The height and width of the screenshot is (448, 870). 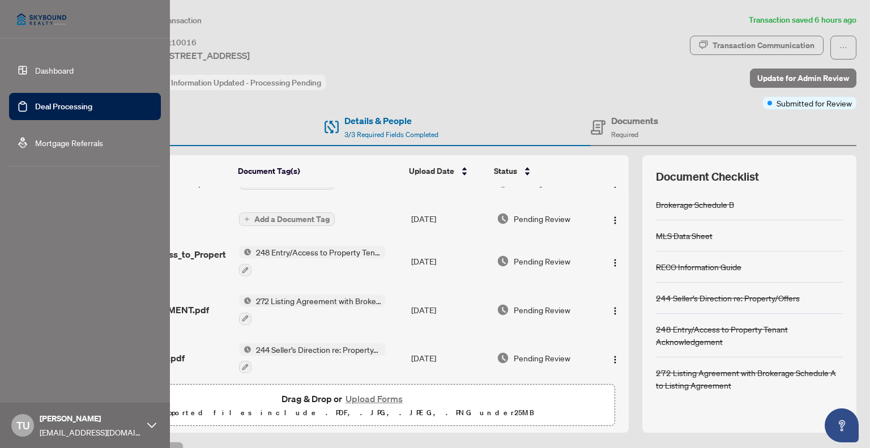 I want to click on p: Supported files include .PDF, .JPG, .JPEG, .PNG under 25 MB, so click(x=344, y=413).